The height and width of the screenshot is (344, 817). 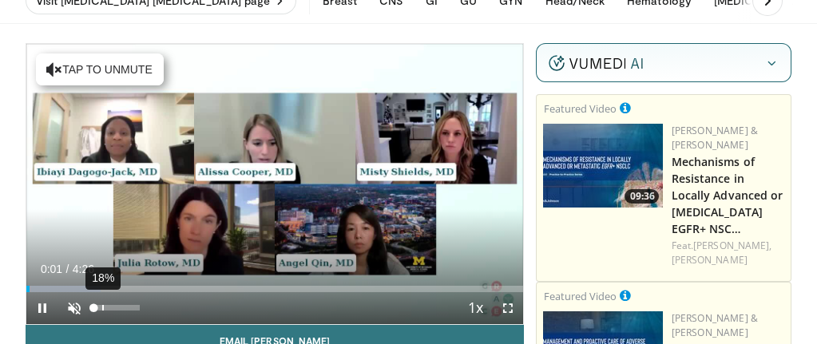 What do you see at coordinates (603, 165) in the screenshot?
I see `img: 84252362-9178-4a34-866d-0e9c845de9ea.jpeg.150x105_q85_crop-smart_upscale.jpg` at bounding box center [603, 165].